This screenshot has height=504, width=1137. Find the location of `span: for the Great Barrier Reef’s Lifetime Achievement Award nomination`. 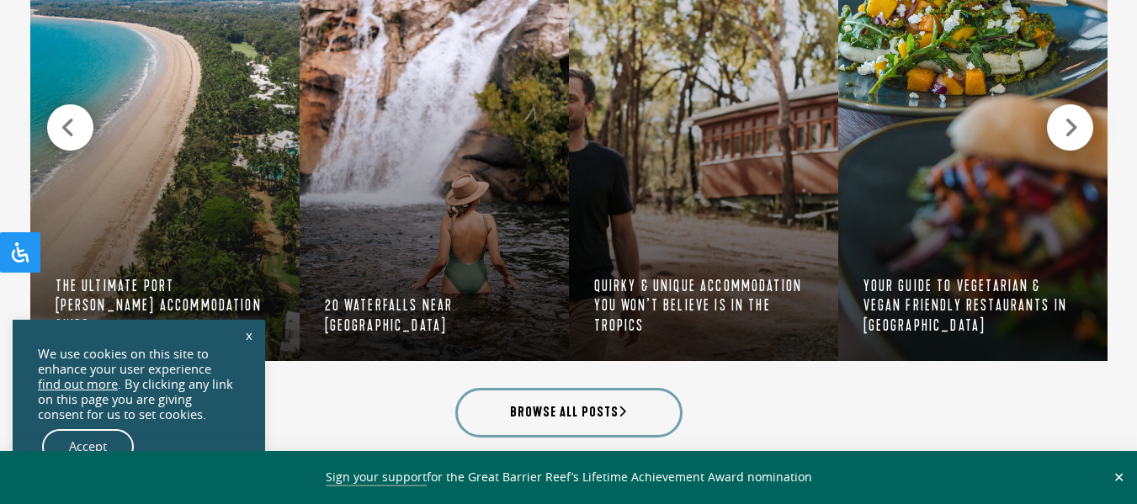

span: for the Great Barrier Reef’s Lifetime Achievement Award nomination is located at coordinates (569, 477).